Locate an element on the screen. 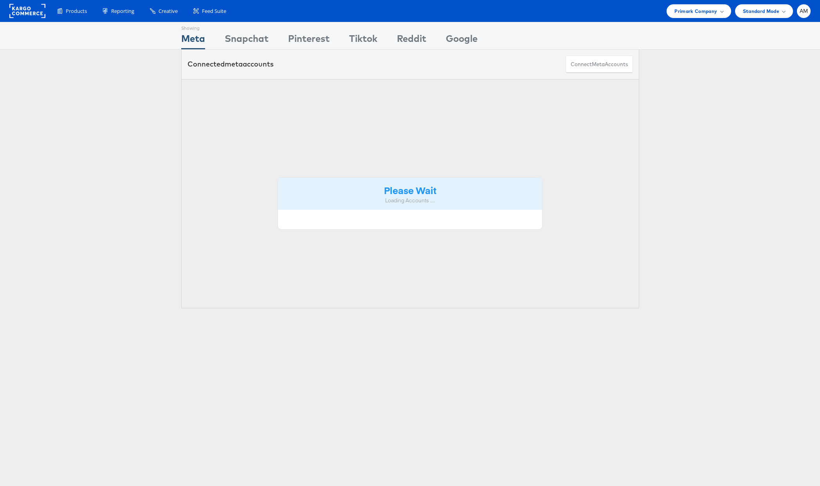  div: Pinterest is located at coordinates (309, 40).